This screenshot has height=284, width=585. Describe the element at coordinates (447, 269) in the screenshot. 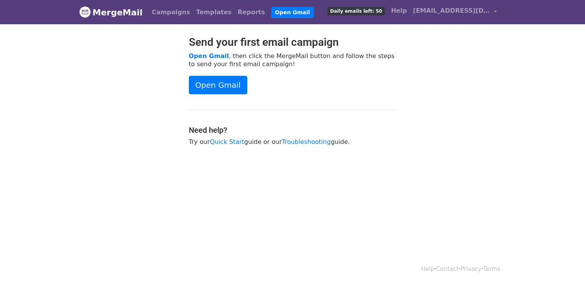

I see `a: Contact` at that location.